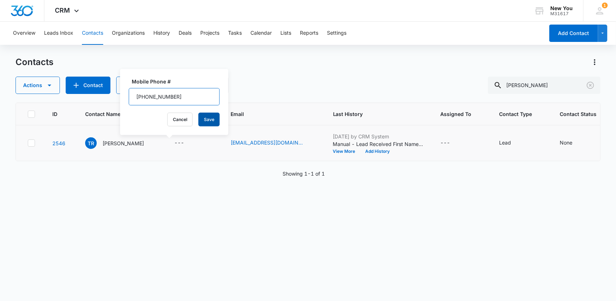 The image size is (616, 301). What do you see at coordinates (174, 97) in the screenshot?
I see `input: Mobile Phone #` at bounding box center [174, 97].